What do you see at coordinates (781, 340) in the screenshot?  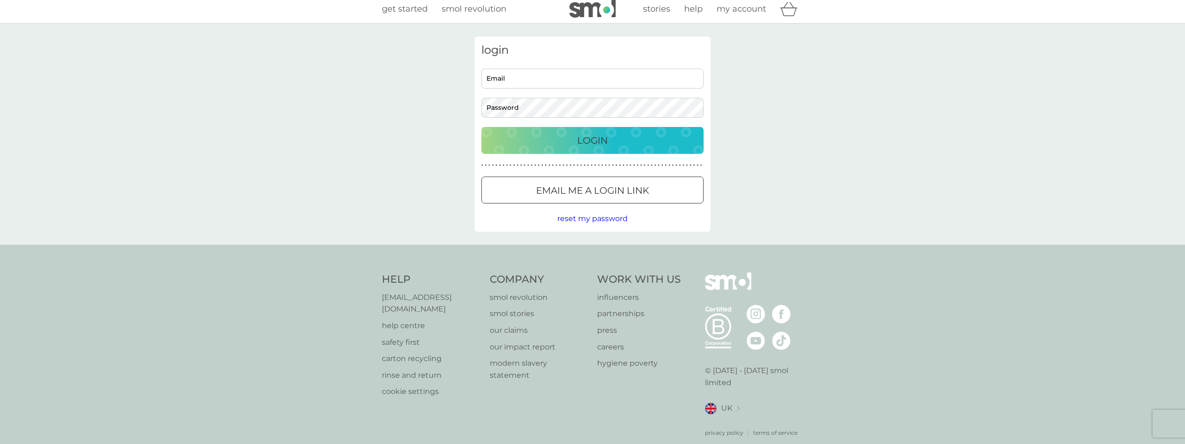 I see `img: visit the smol Tiktok page` at bounding box center [781, 340].